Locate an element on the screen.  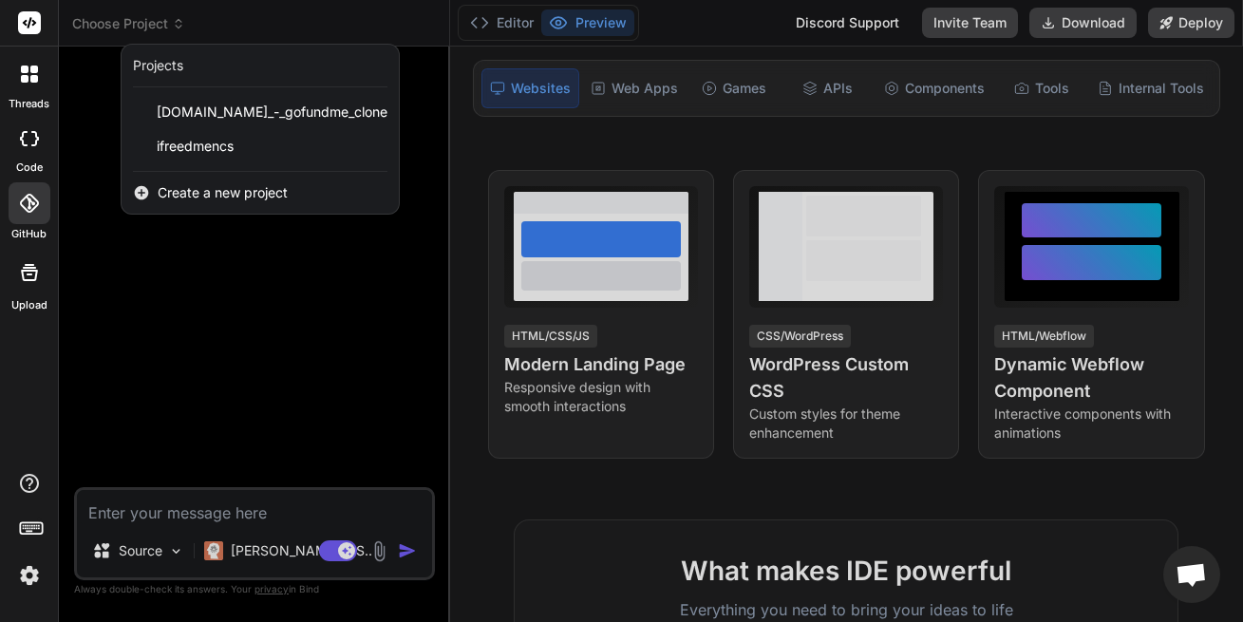
img: settings is located at coordinates (29, 575).